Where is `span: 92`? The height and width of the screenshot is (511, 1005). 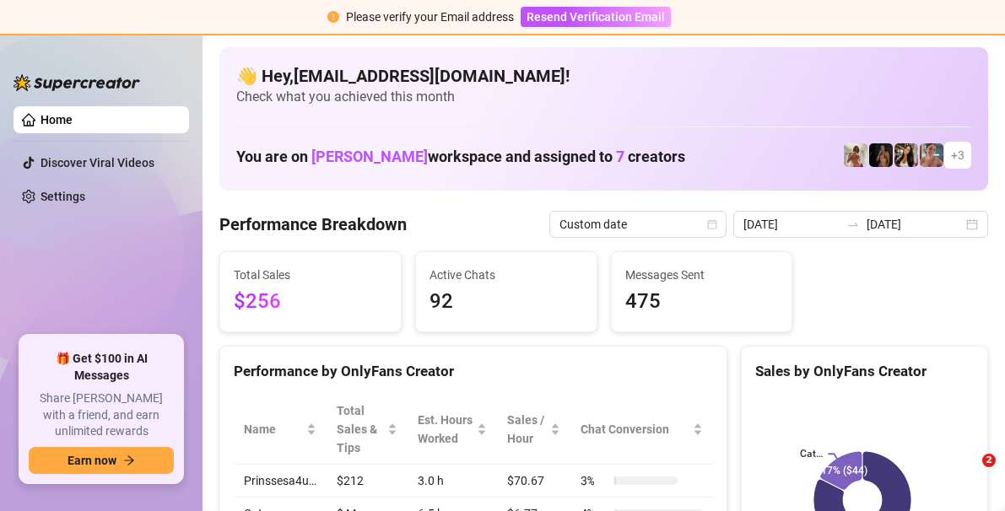
span: 92 is located at coordinates (506, 302).